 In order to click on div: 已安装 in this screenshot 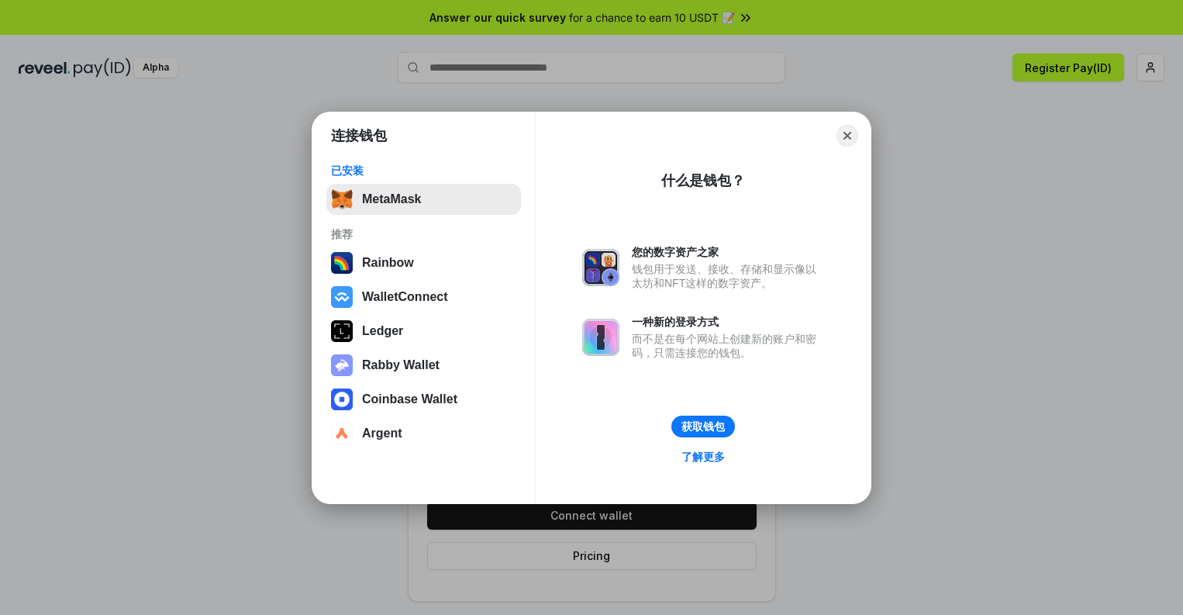, I will do `click(423, 171)`.